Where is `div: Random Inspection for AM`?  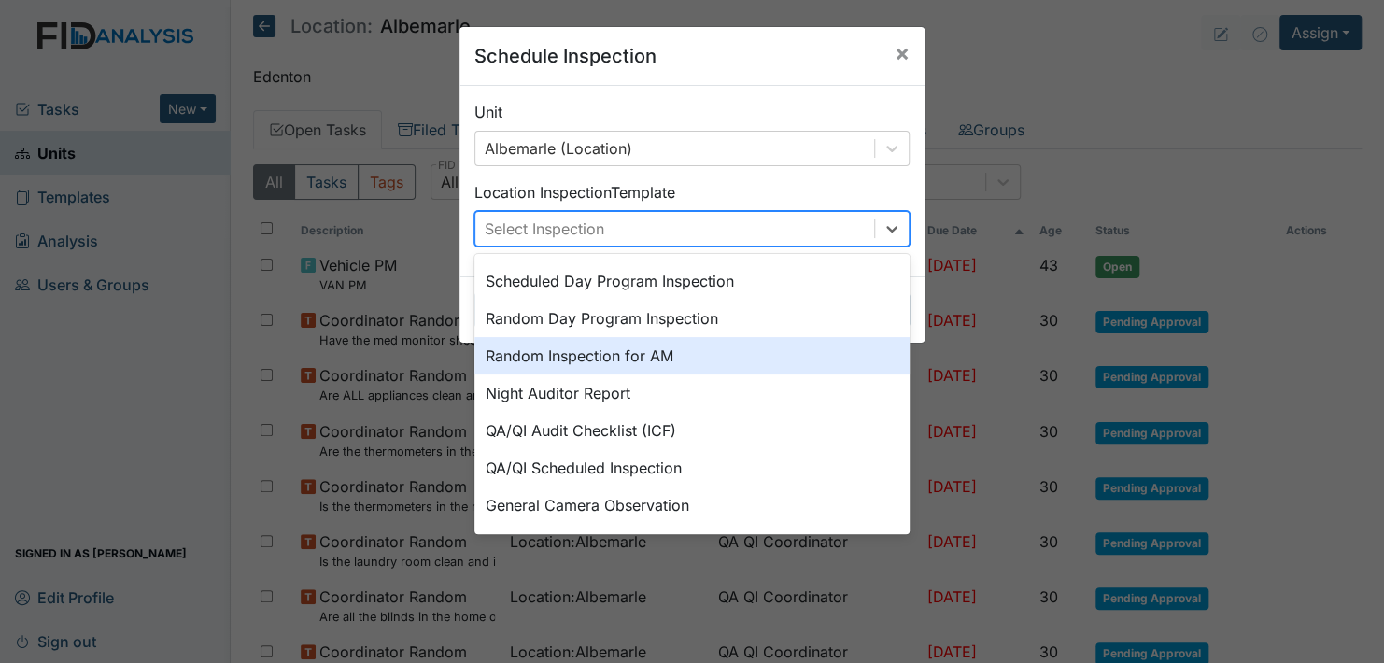
div: Random Inspection for AM is located at coordinates (692, 356).